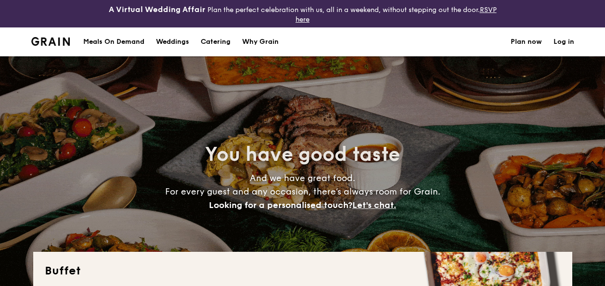 Image resolution: width=605 pixels, height=286 pixels. What do you see at coordinates (261, 42) in the screenshot?
I see `a: Why Grain` at bounding box center [261, 42].